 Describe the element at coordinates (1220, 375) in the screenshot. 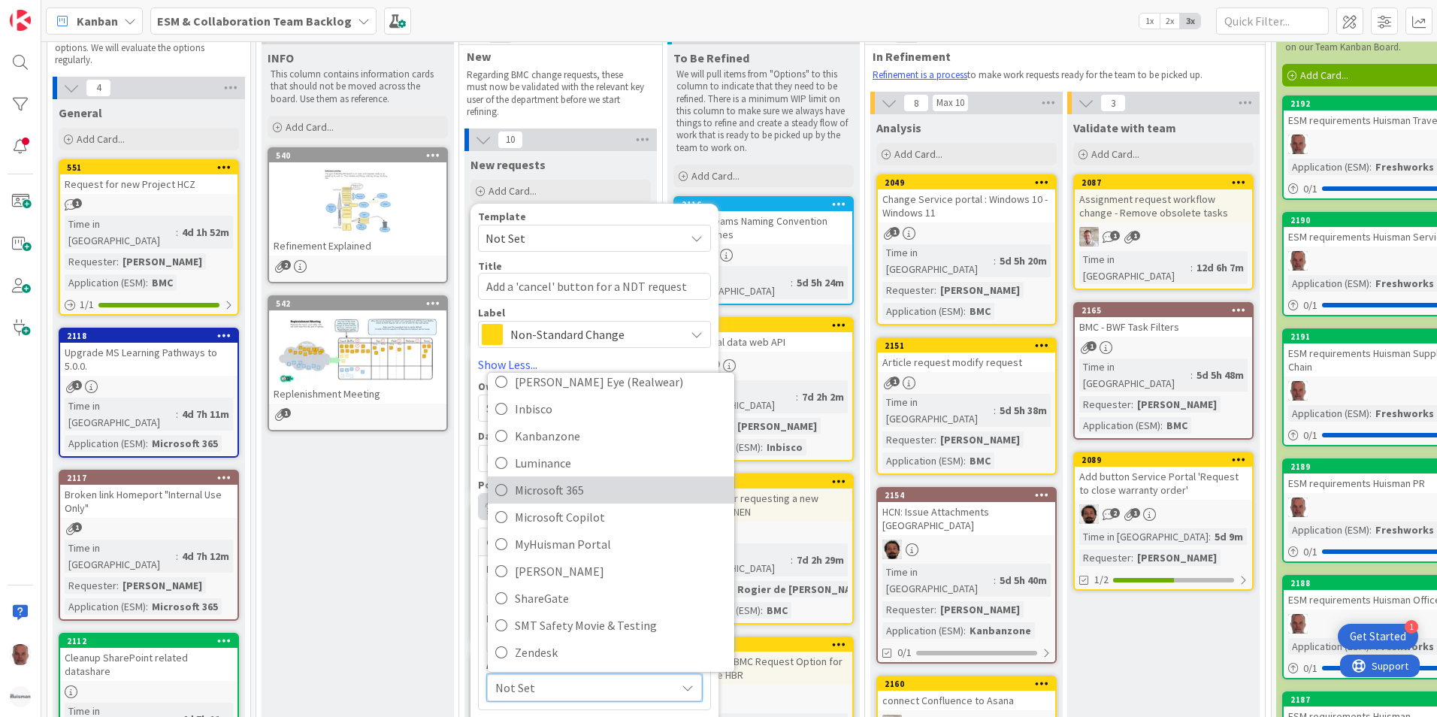

I see `div: 5d 5h 48m` at that location.